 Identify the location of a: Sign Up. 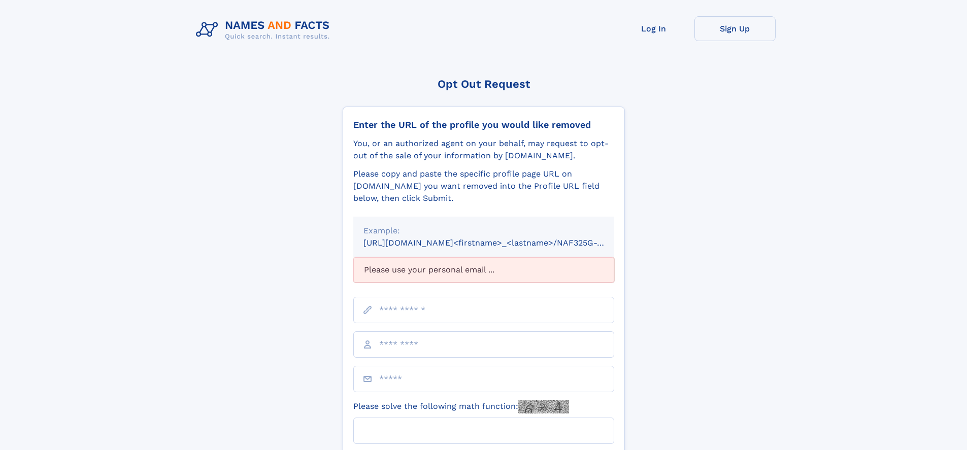
(735, 28).